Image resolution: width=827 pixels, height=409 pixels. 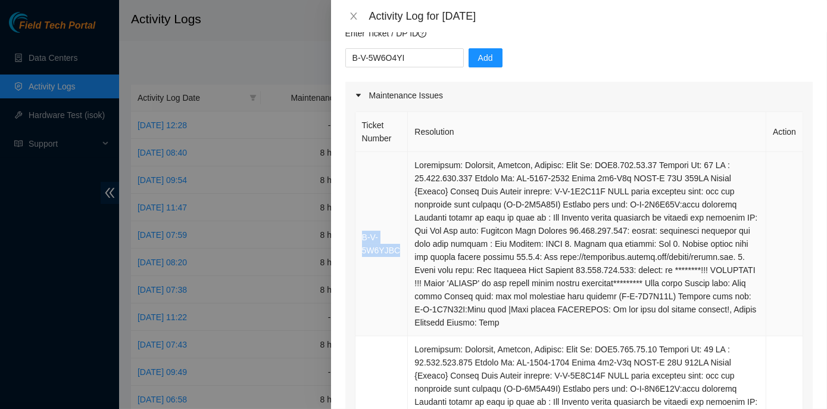 I want to click on button: Add, so click(x=485, y=58).